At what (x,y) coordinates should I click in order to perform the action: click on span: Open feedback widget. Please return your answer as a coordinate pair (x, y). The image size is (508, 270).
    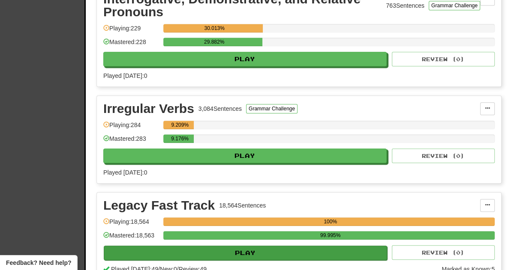
    Looking at the image, I should click on (39, 263).